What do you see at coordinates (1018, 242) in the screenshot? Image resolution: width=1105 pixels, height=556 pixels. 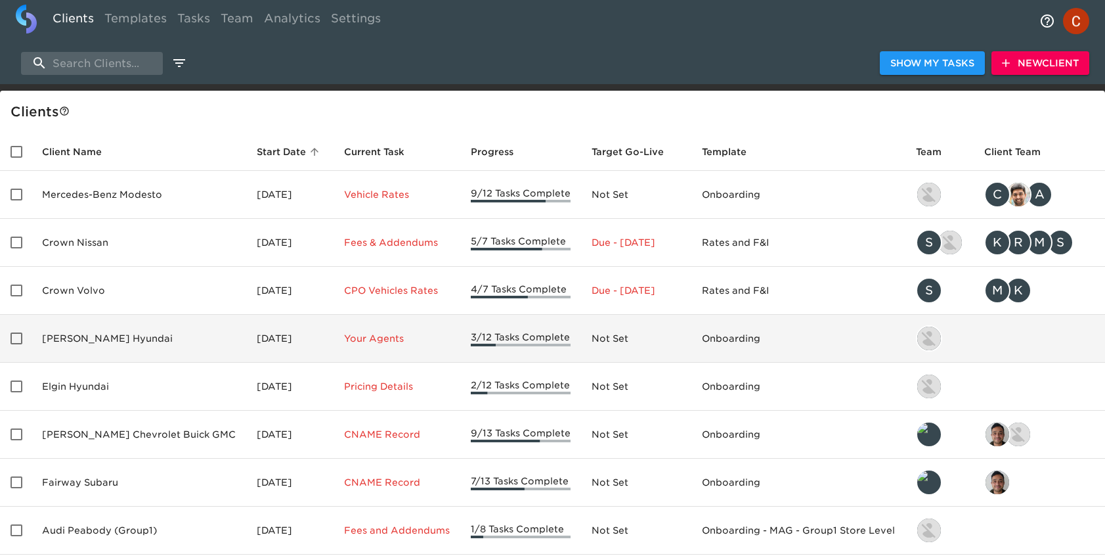 I see `div: R` at bounding box center [1018, 242].